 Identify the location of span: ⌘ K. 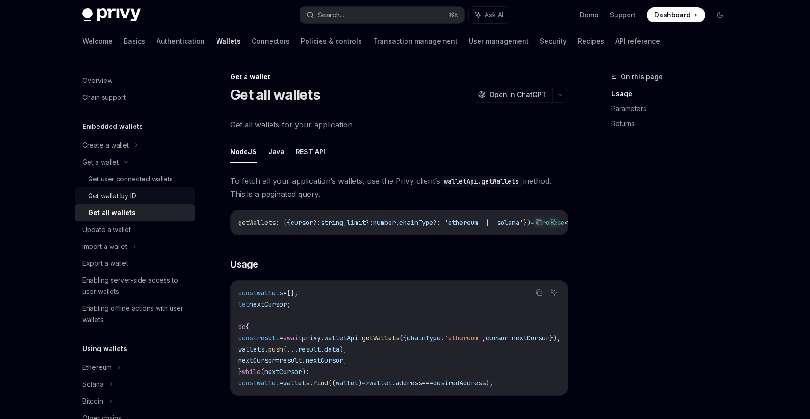
(453, 15).